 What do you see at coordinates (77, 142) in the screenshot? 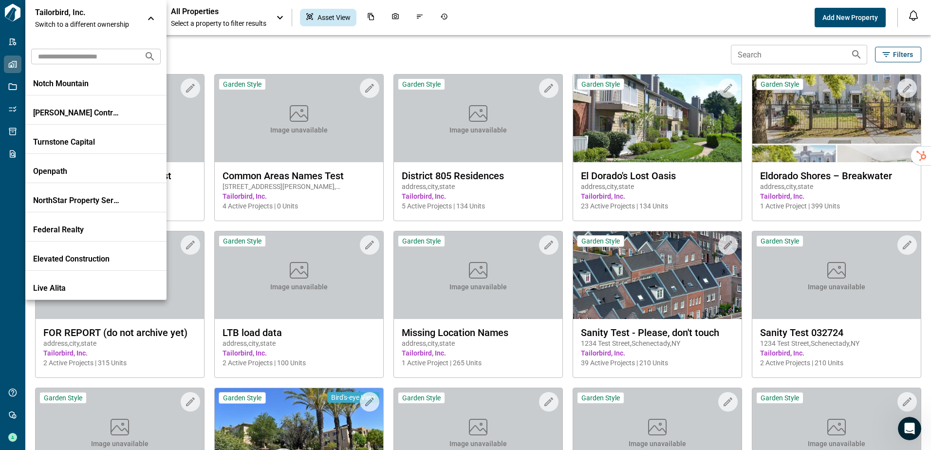
I see `p: Turnstone Capital` at bounding box center [77, 142].